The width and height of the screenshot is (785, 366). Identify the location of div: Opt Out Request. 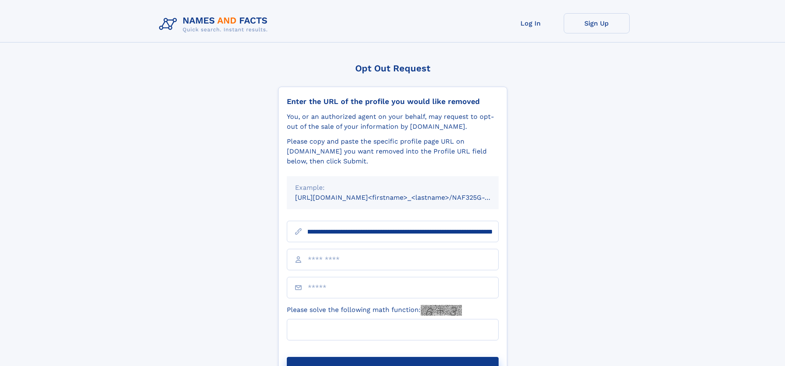
(393, 68).